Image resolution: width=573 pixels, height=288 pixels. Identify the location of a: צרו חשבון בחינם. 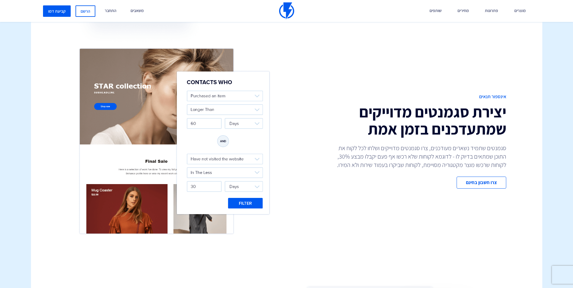
(481, 183).